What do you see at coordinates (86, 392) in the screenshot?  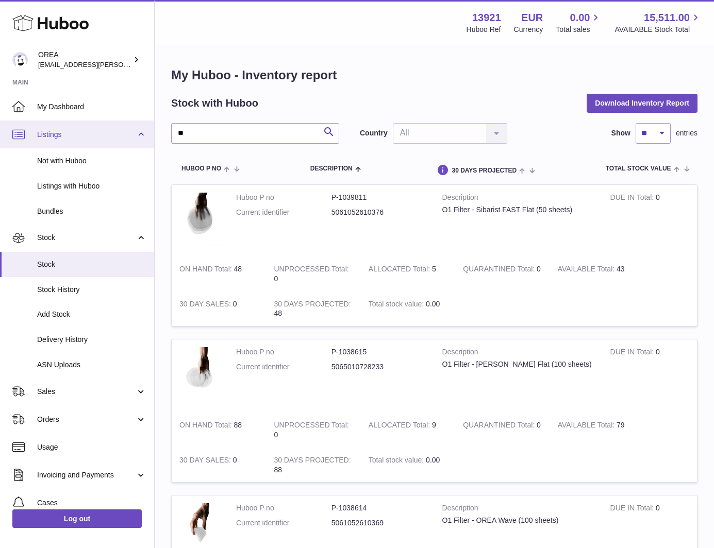 I see `span: Sales` at bounding box center [86, 392].